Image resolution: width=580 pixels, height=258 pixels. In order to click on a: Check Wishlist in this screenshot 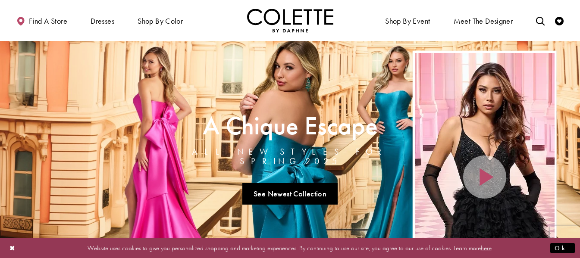, I will do `click(560, 20)`.